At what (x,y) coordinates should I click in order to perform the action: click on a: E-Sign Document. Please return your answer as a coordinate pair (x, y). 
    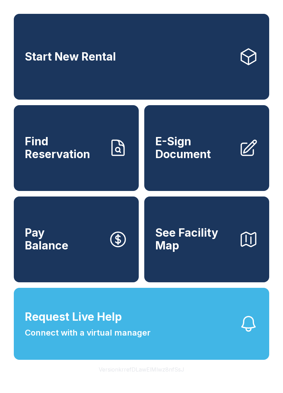
    Looking at the image, I should click on (207, 148).